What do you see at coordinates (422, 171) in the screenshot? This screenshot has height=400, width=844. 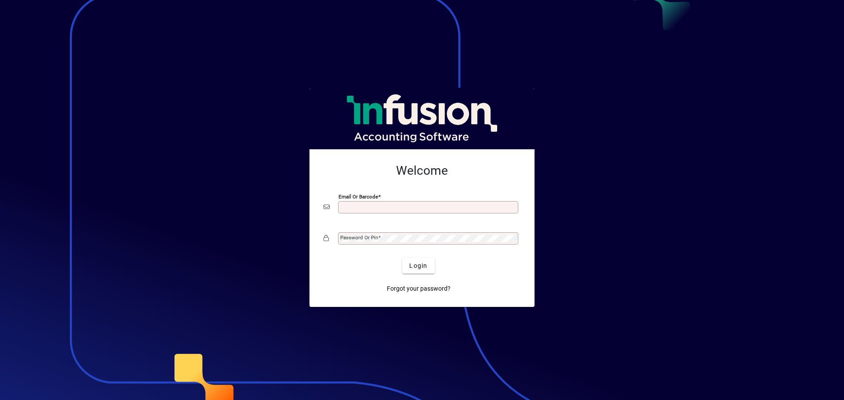 I see `h2: Welcome` at bounding box center [422, 171].